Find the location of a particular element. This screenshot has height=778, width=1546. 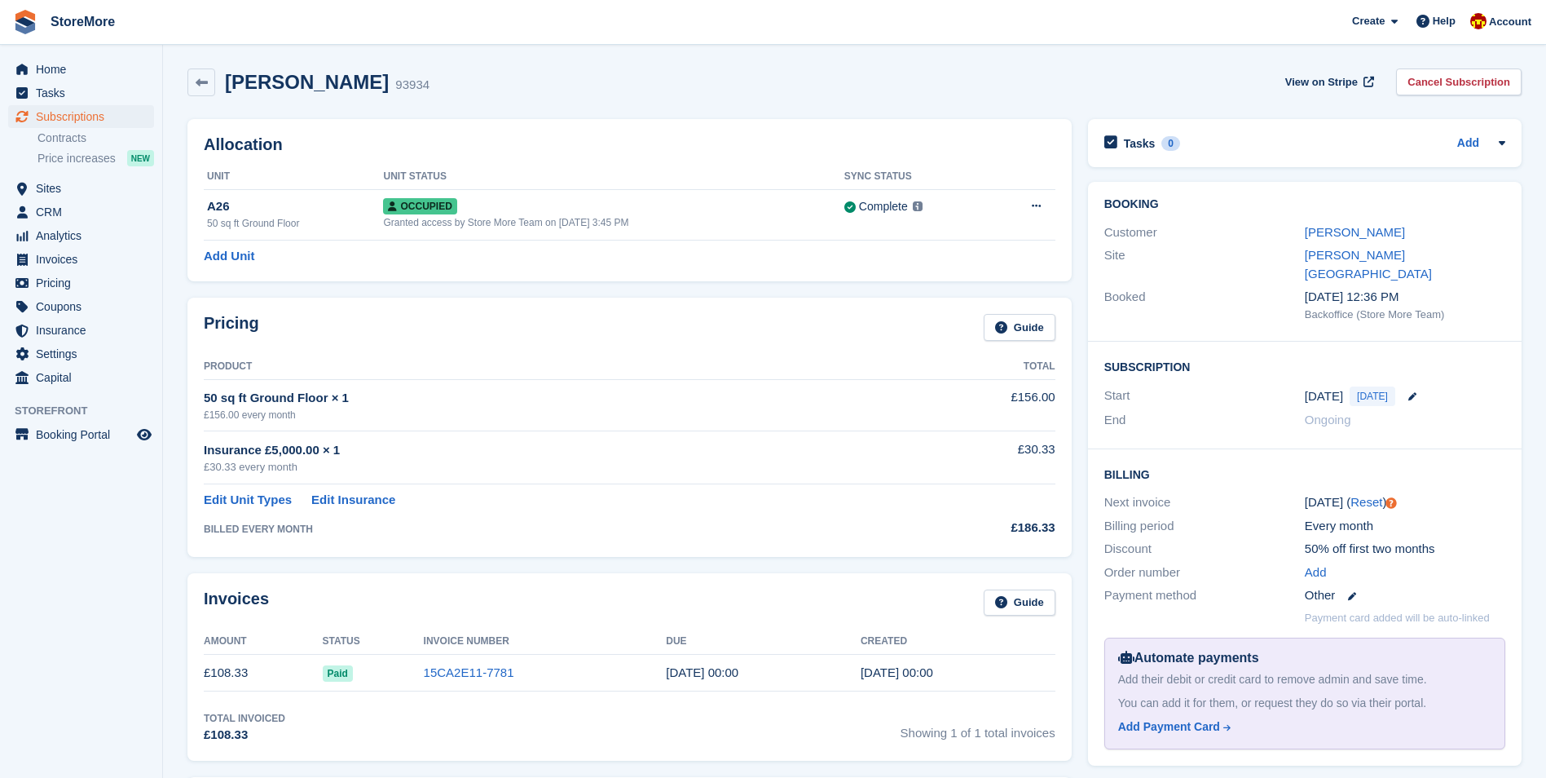

th: Total is located at coordinates (976, 367).